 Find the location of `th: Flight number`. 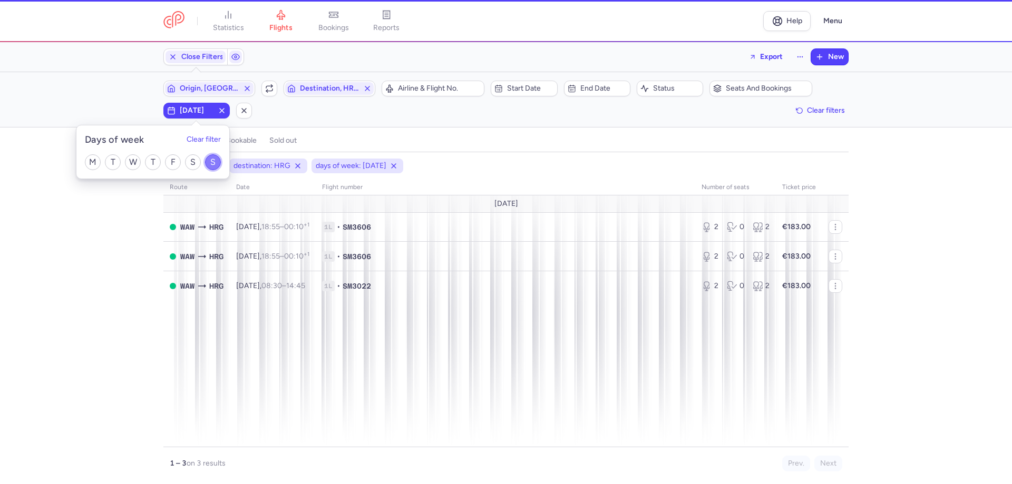

th: Flight number is located at coordinates (505, 188).